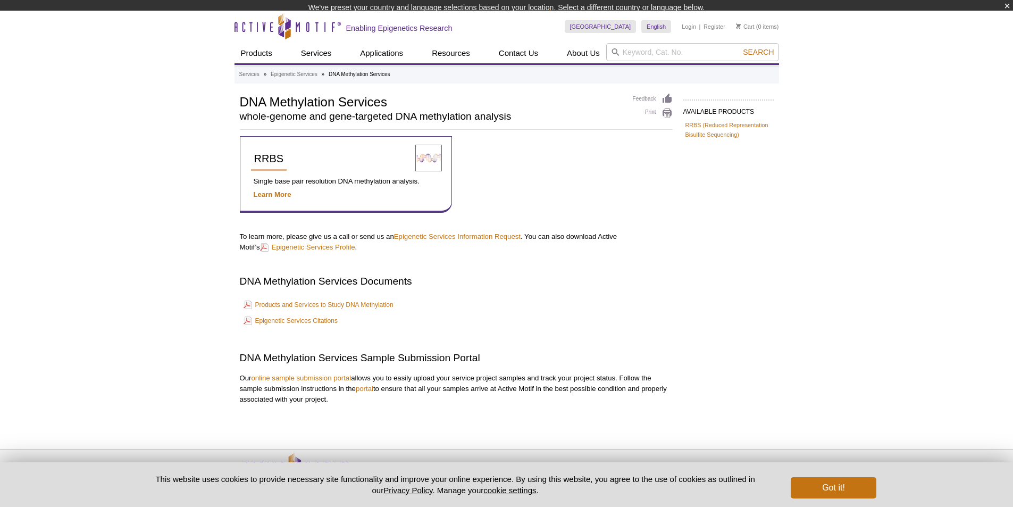  I want to click on a: Print, so click(653, 113).